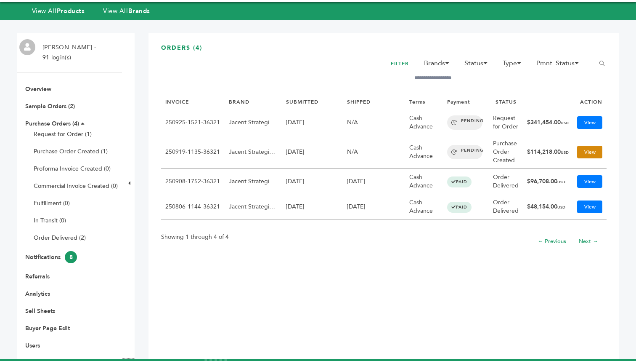 The image size is (636, 361). I want to click on a: INVOICE, so click(177, 102).